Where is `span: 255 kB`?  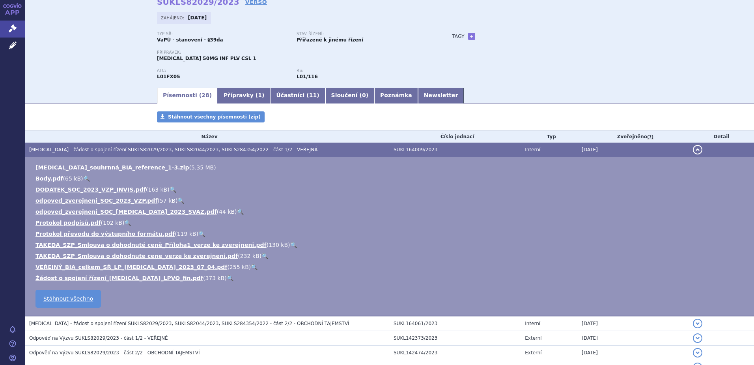
span: 255 kB is located at coordinates (239, 267).